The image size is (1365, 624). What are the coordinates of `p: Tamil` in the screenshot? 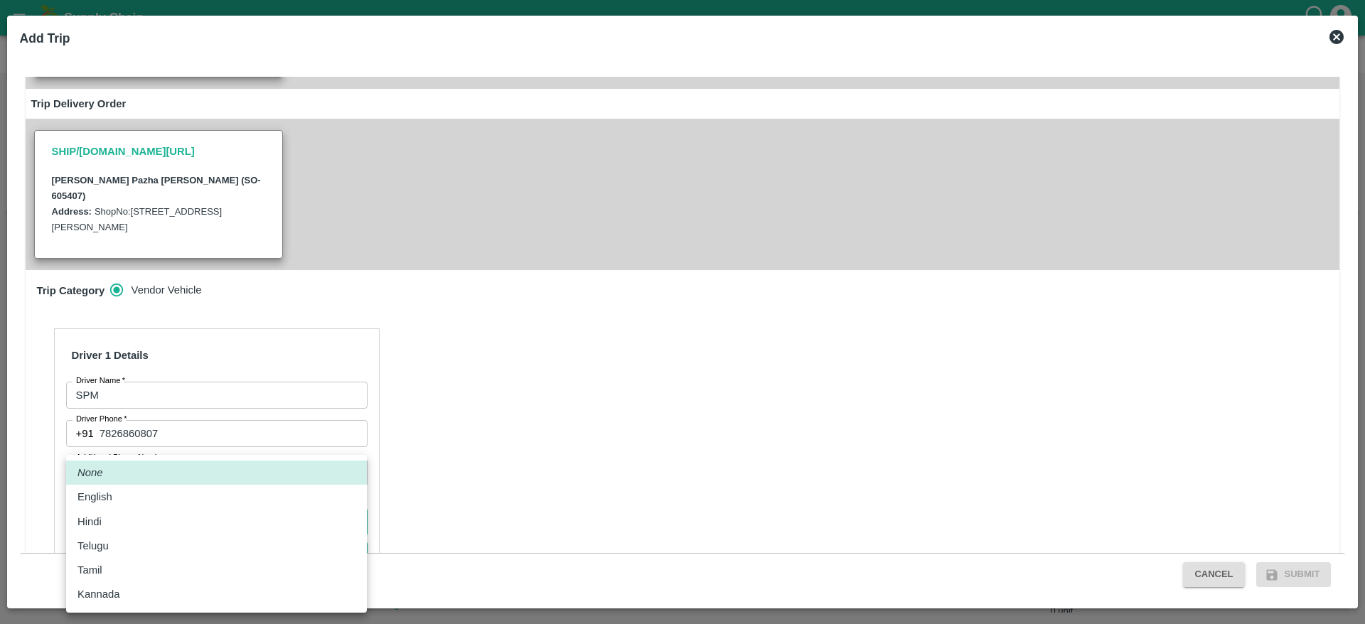 It's located at (90, 570).